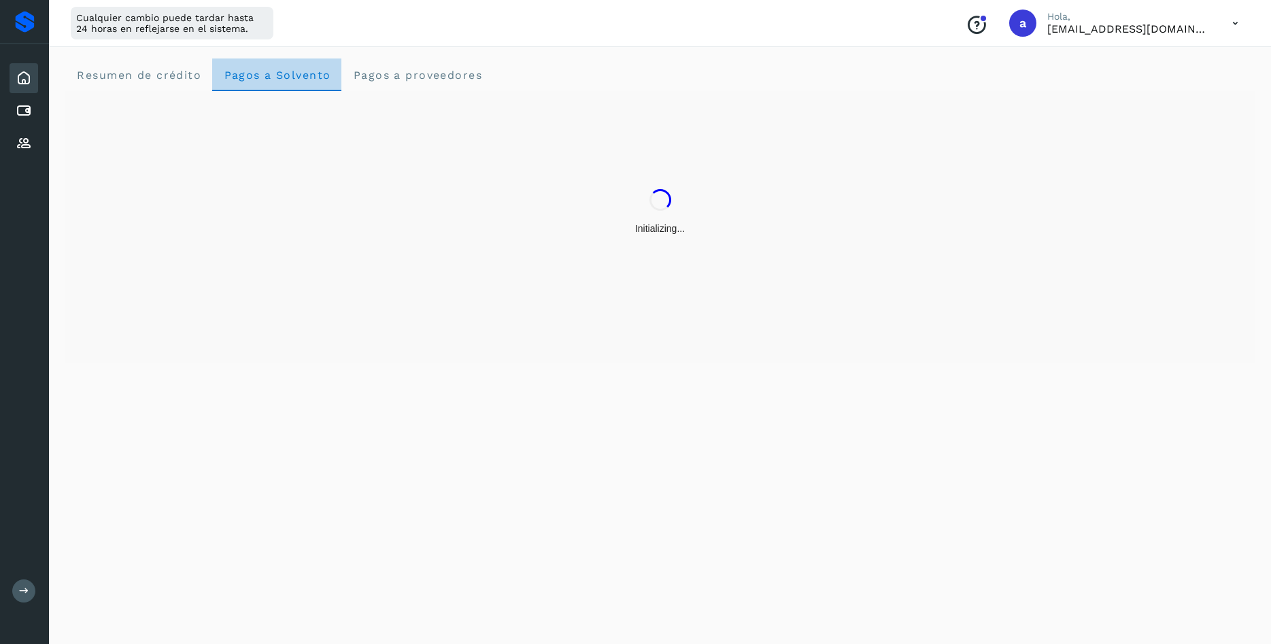 The height and width of the screenshot is (644, 1271). What do you see at coordinates (139, 75) in the screenshot?
I see `span: Resumen de crédito` at bounding box center [139, 75].